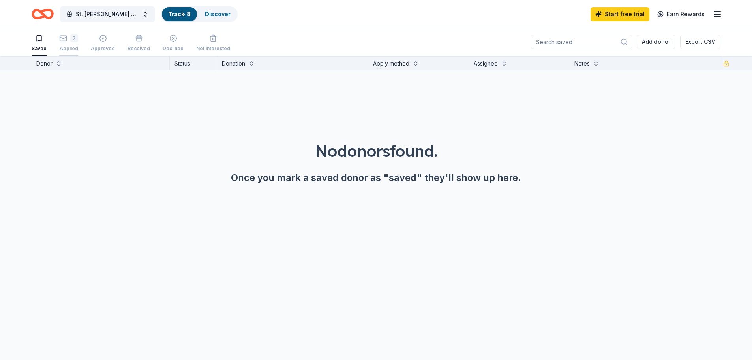  Describe the element at coordinates (139, 49) in the screenshot. I see `div: Received` at that location.